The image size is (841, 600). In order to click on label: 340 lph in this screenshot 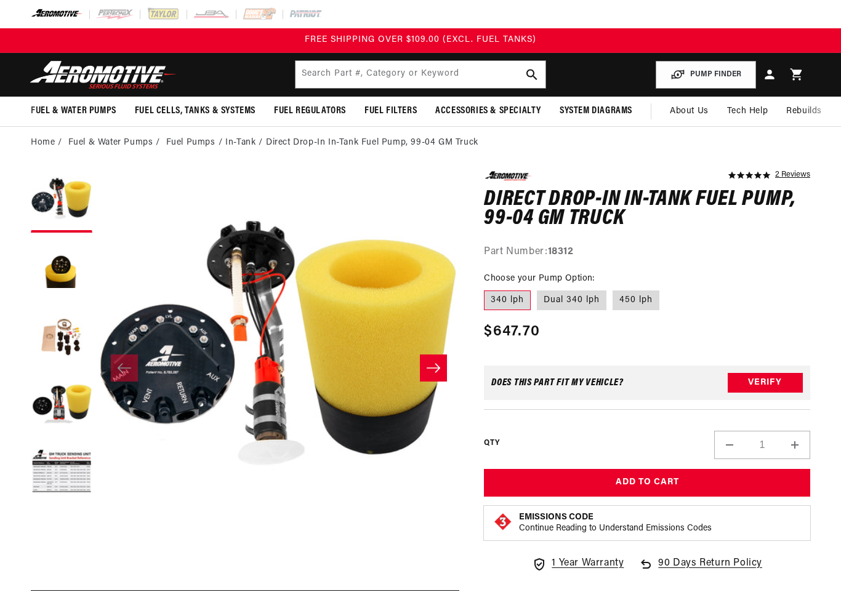, I will do `click(507, 300)`.